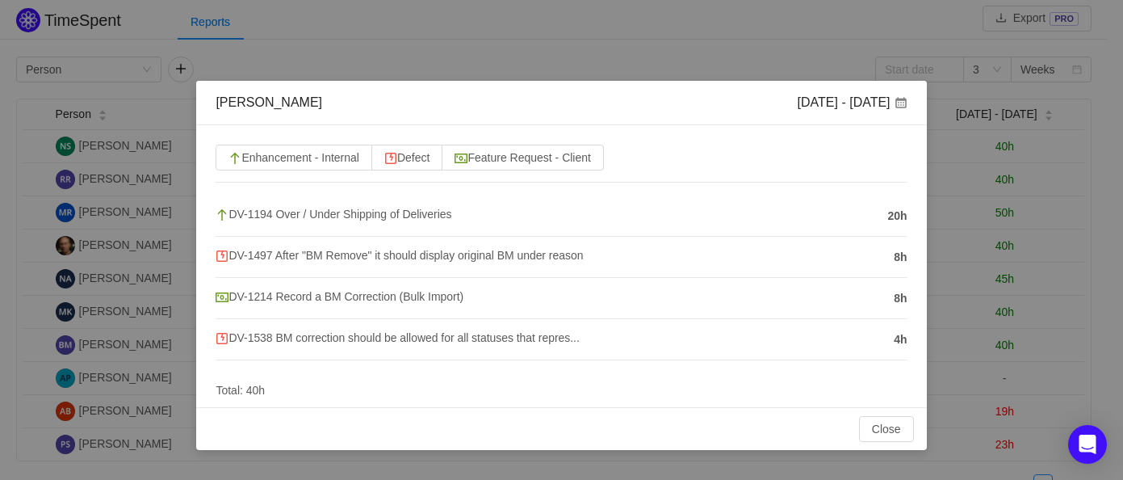 The width and height of the screenshot is (1123, 480). What do you see at coordinates (900, 339) in the screenshot?
I see `span: 4h` at bounding box center [900, 339].